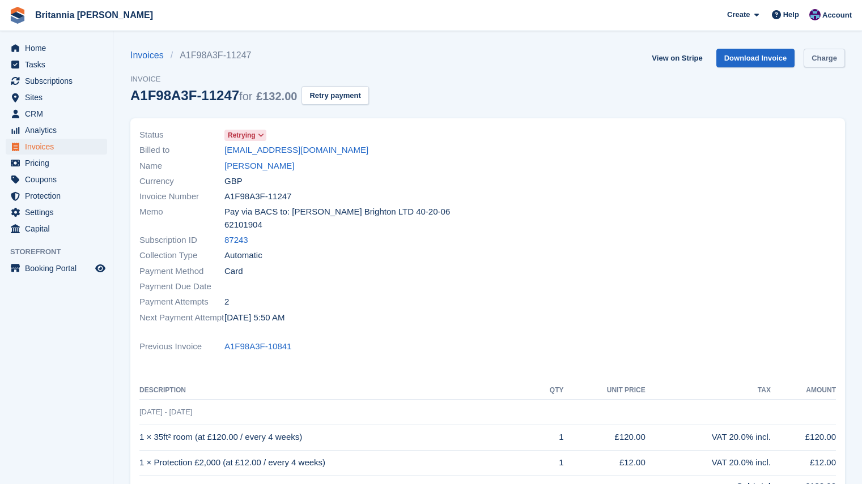 The width and height of the screenshot is (862, 484). What do you see at coordinates (245, 96) in the screenshot?
I see `span: for` at bounding box center [245, 96].